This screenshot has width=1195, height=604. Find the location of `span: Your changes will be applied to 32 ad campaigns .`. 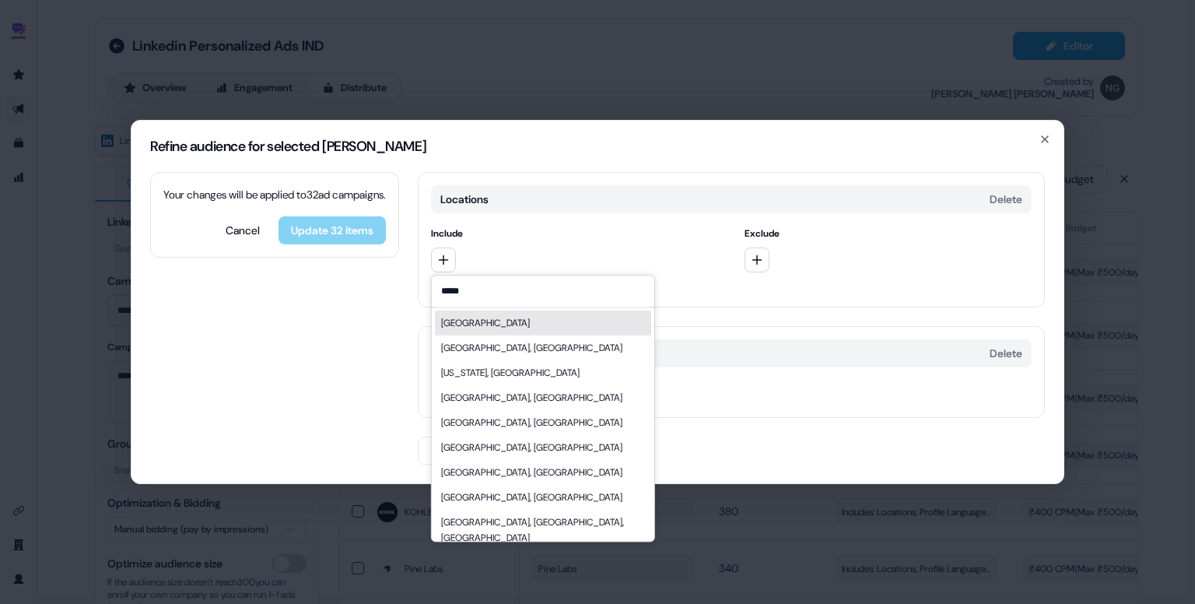

span: Your changes will be applied to 32 ad campaigns . is located at coordinates (275, 194).